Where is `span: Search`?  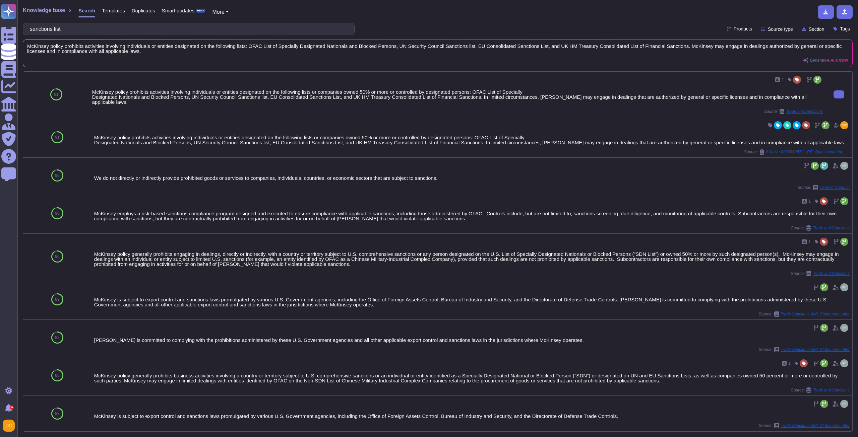
span: Search is located at coordinates (87, 10).